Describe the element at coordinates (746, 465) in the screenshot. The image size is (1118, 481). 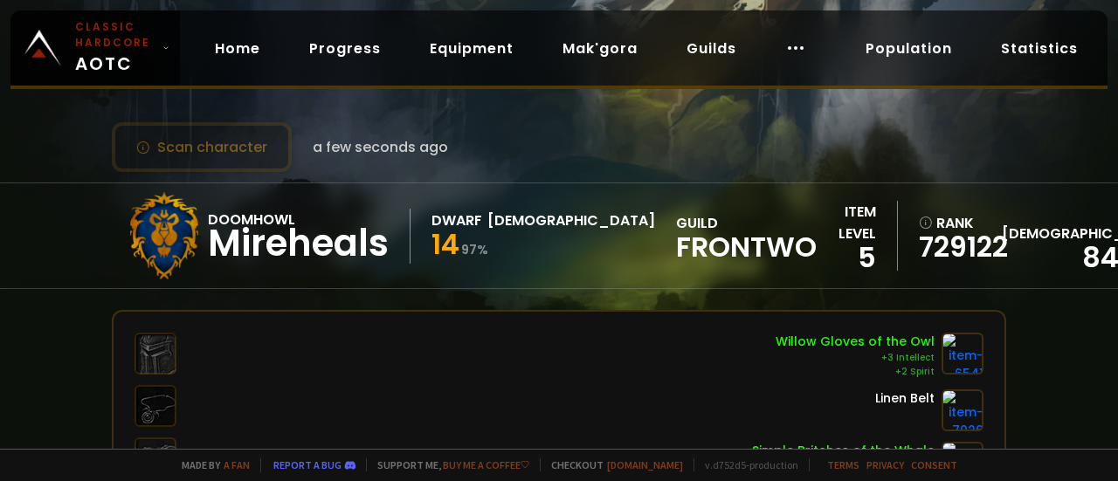
I see `span: v. d752d5 - production` at that location.